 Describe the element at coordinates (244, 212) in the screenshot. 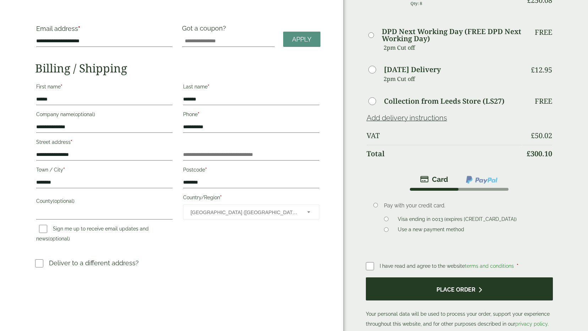

I see `span: United Kingdom (UK)` at that location.